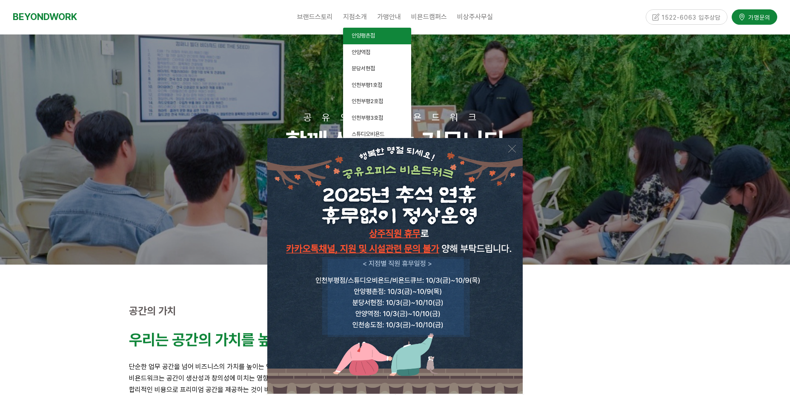 This screenshot has height=395, width=790. I want to click on a: 가맹문의, so click(755, 16).